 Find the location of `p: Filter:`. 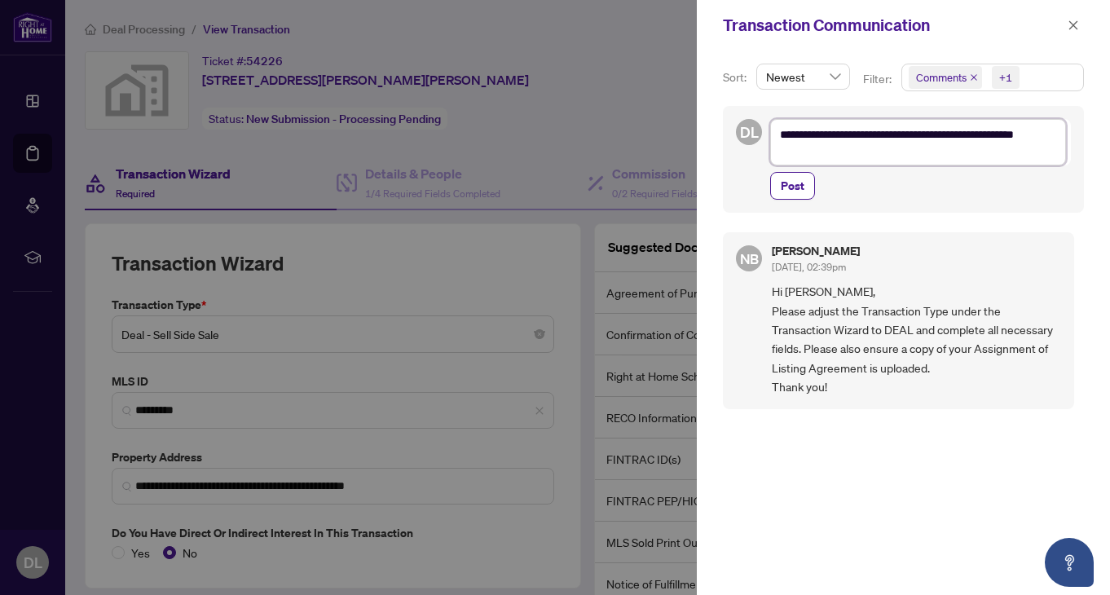

p: Filter: is located at coordinates (879, 79).